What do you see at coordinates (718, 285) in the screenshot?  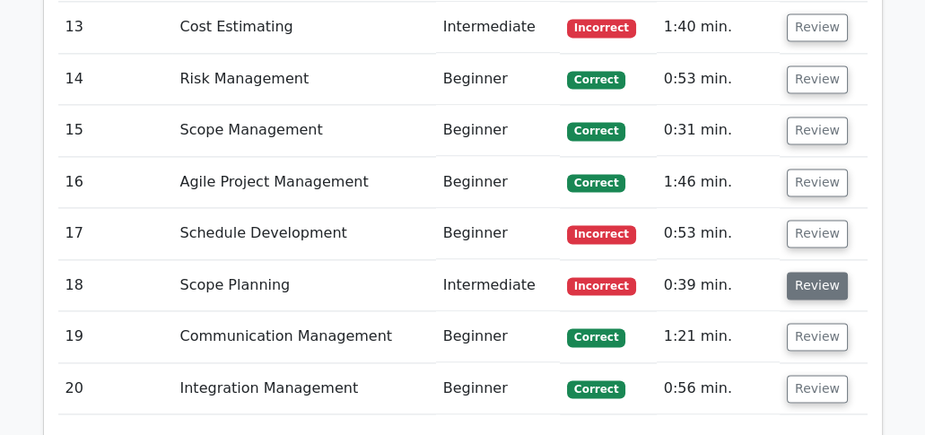 I see `td: 0:39 min.` at bounding box center [718, 285].